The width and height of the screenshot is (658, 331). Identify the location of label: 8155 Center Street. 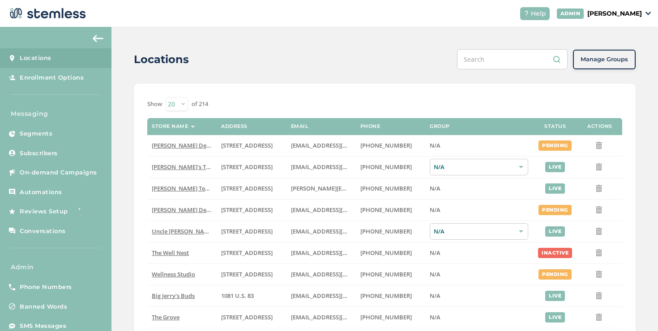
(251, 317).